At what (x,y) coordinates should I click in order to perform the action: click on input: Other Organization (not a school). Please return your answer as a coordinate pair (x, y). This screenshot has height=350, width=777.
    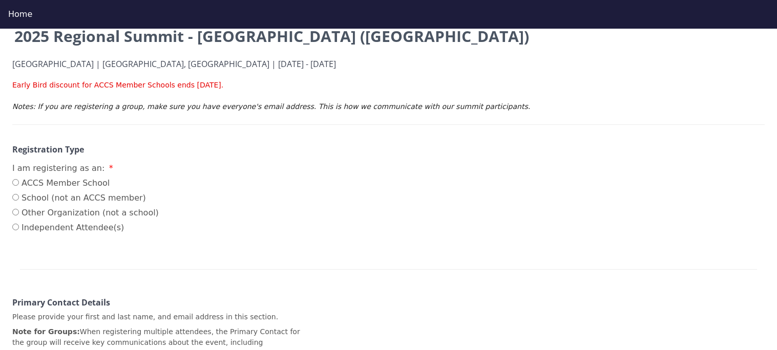
    Looking at the image, I should click on (15, 212).